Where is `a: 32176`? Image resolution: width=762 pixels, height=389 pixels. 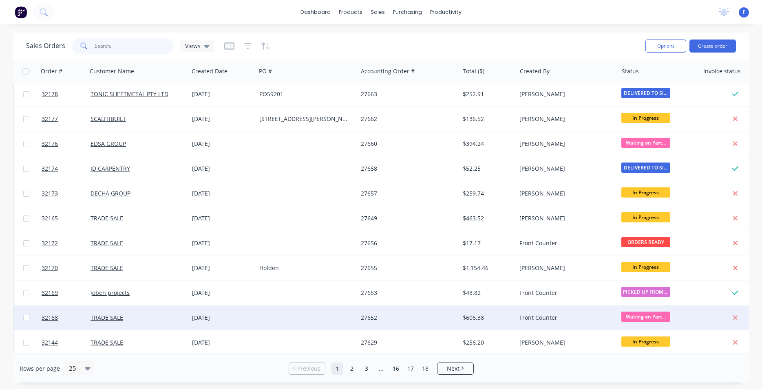 a: 32176 is located at coordinates (66, 144).